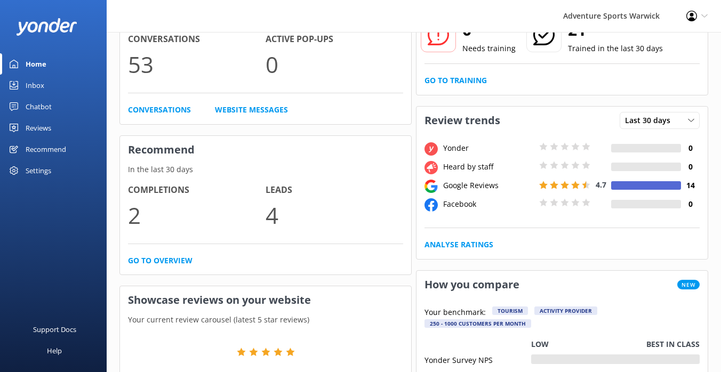 Image resolution: width=721 pixels, height=372 pixels. Describe the element at coordinates (266, 300) in the screenshot. I see `h3: Showcase reviews on your website` at that location.